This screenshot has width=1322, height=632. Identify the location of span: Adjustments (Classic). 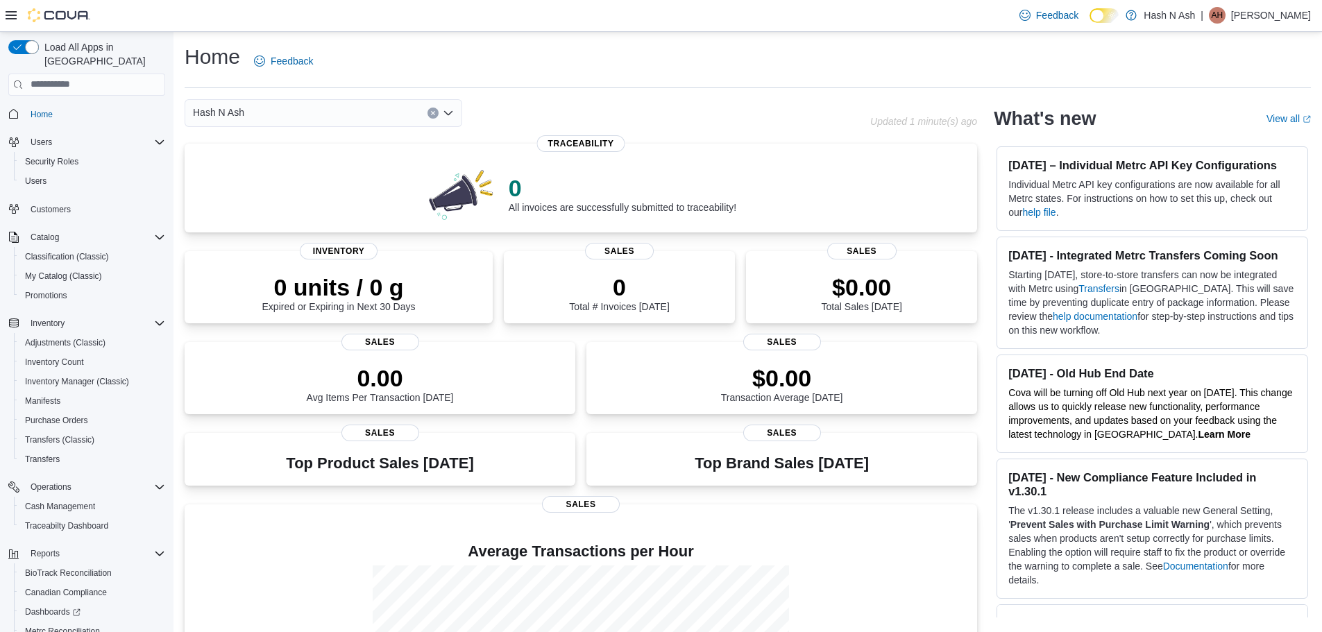
(65, 343).